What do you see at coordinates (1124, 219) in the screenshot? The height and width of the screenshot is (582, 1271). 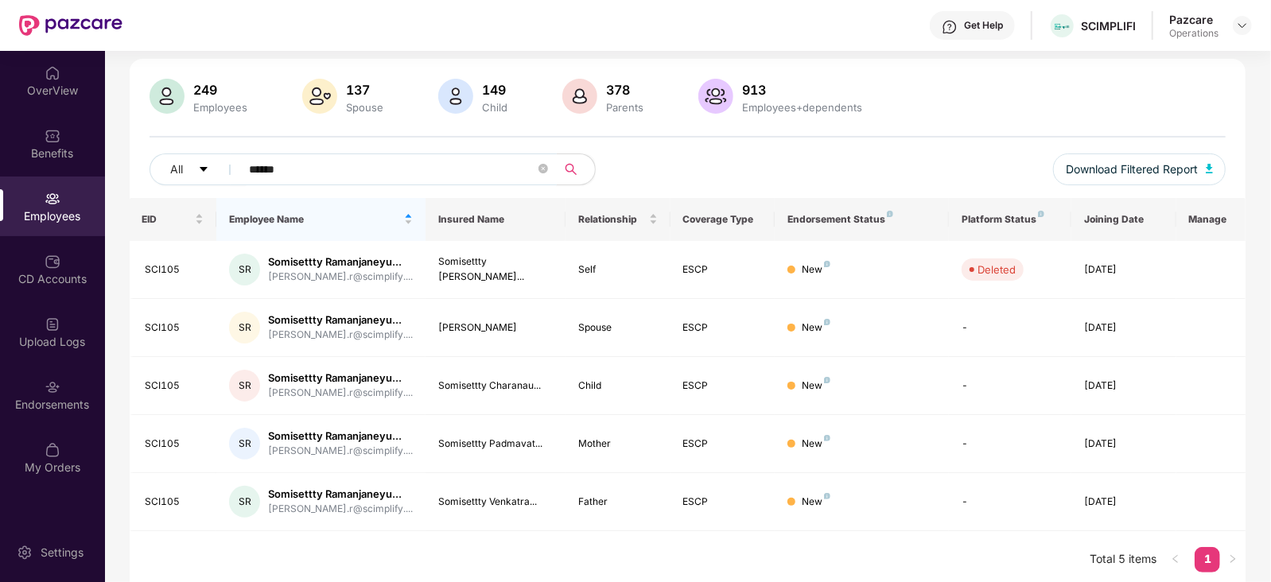 I see `th: Joining Date` at bounding box center [1124, 219].